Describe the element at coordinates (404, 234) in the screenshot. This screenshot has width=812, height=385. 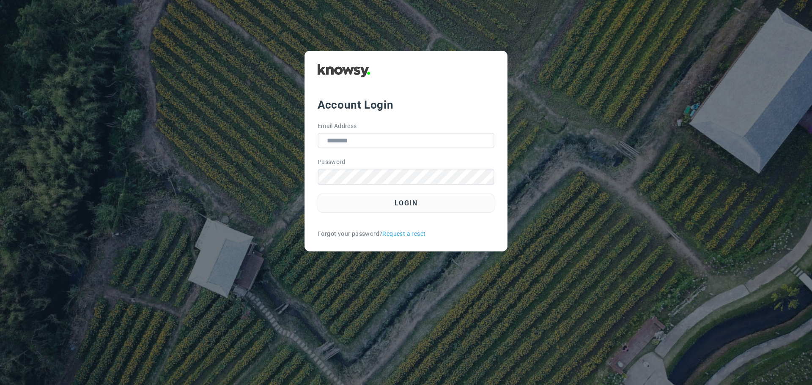
I see `a: Request a reset` at that location.